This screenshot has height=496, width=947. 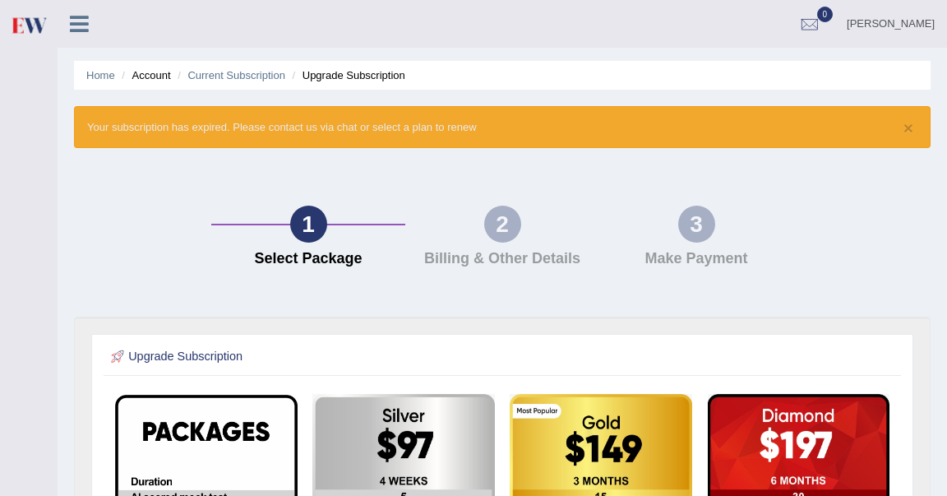 What do you see at coordinates (502, 259) in the screenshot?
I see `h4: Billing & Other Details` at bounding box center [502, 259].